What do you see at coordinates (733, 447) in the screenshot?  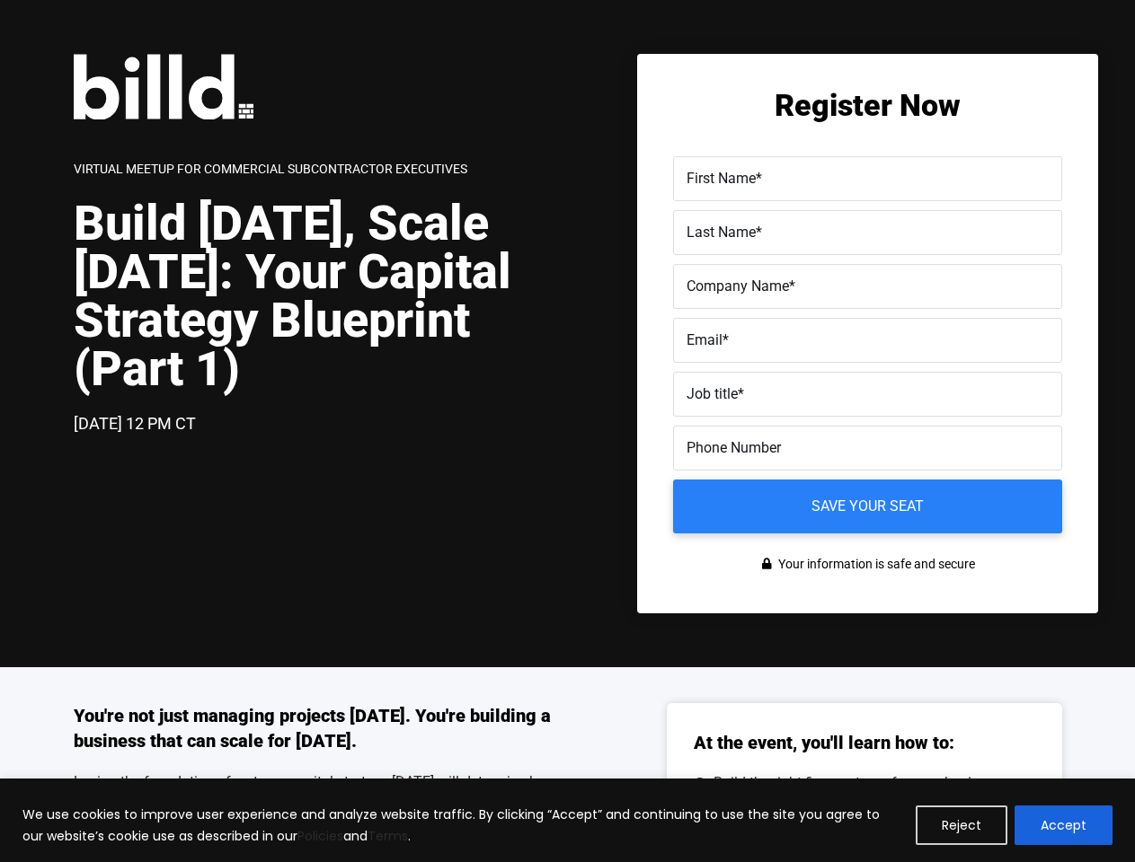 I see `span: Phone Number` at bounding box center [733, 447].